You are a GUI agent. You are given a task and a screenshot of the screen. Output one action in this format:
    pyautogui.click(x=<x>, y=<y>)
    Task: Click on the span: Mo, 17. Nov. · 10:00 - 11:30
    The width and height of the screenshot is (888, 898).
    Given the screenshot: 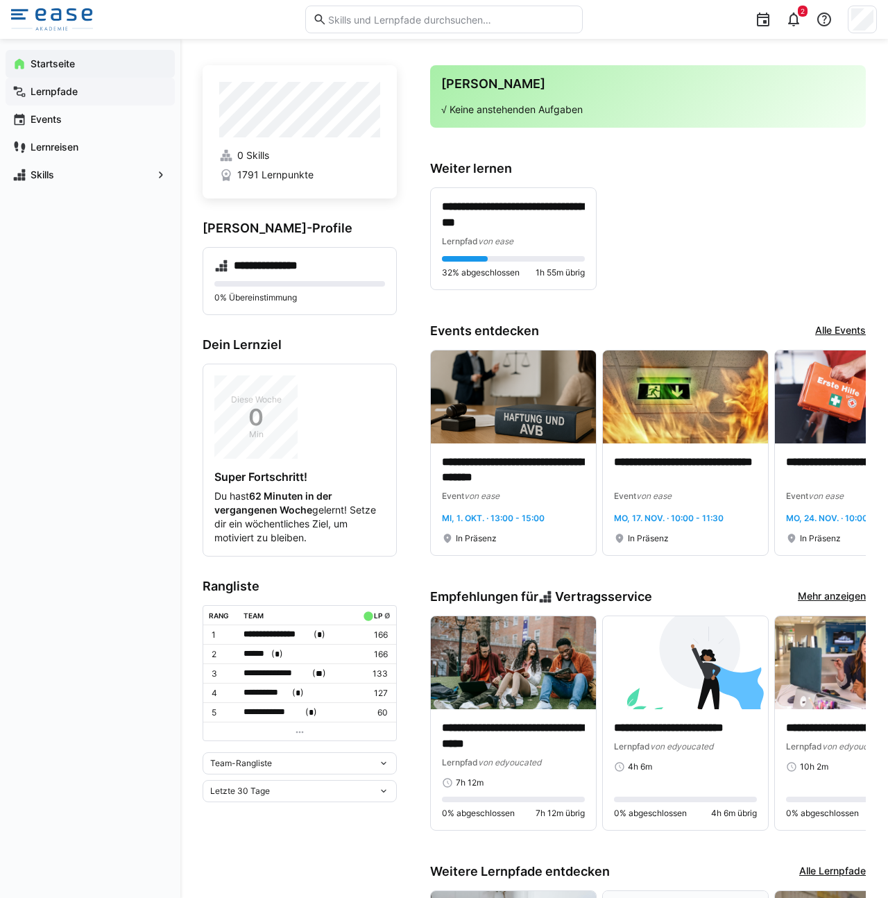 What is the action you would take?
    pyautogui.click(x=669, y=518)
    